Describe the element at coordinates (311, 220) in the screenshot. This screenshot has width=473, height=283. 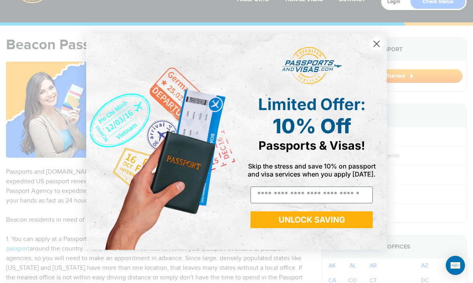
I see `button: UNLOCK SAVING` at that location.